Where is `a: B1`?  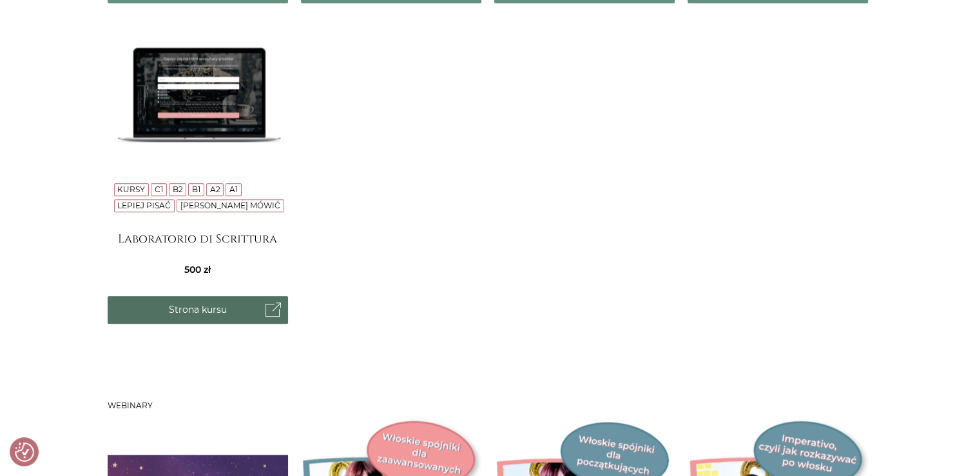
a: B1 is located at coordinates (196, 189).